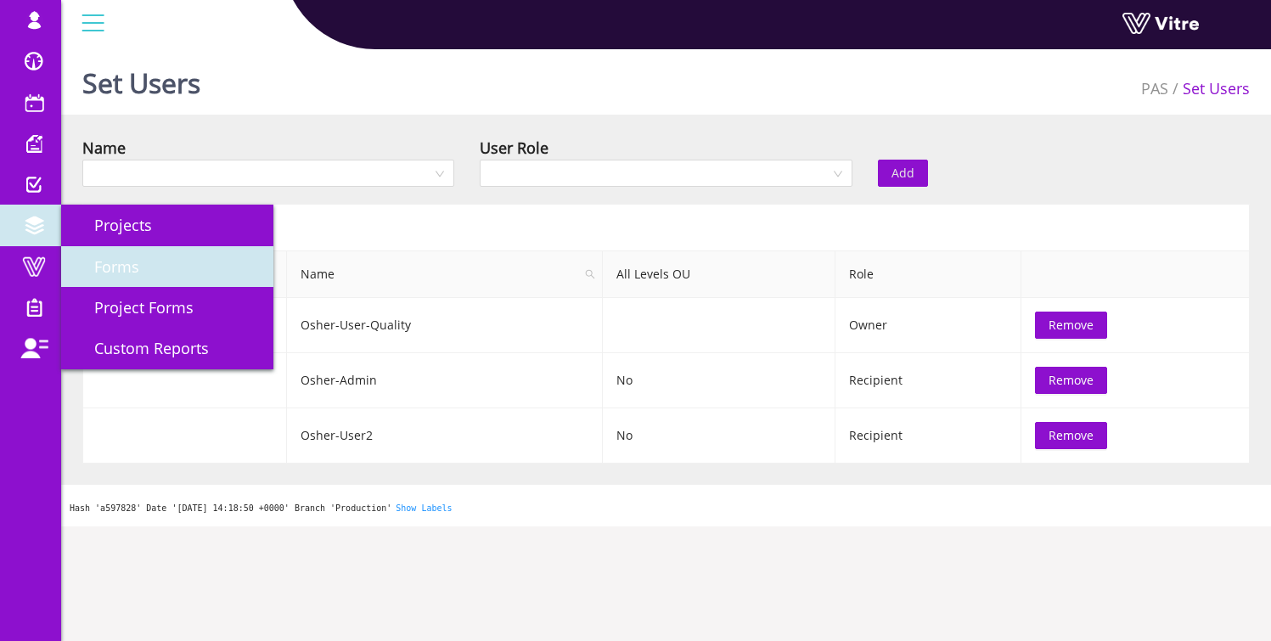 The height and width of the screenshot is (641, 1271). I want to click on div: Name, so click(104, 148).